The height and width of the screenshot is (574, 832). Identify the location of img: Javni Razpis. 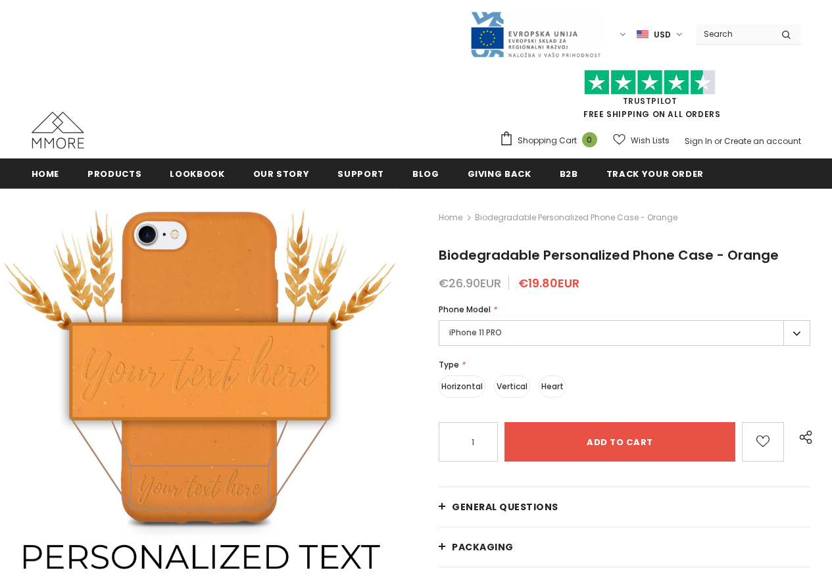
(535, 34).